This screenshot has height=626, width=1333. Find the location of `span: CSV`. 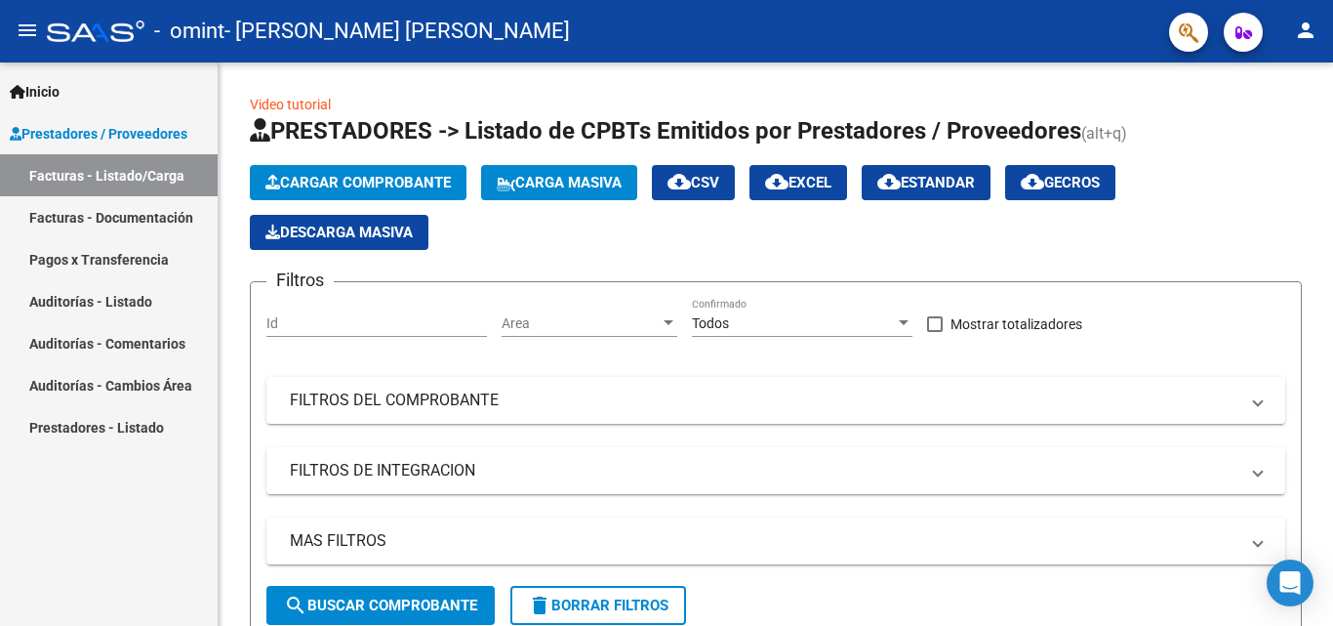

span: CSV is located at coordinates (693, 182).